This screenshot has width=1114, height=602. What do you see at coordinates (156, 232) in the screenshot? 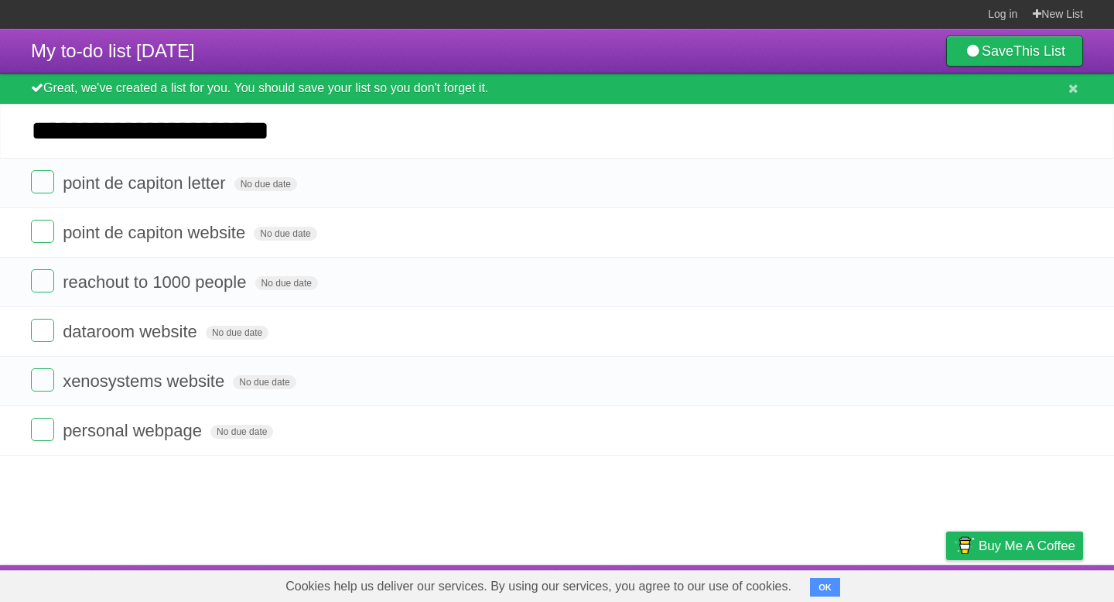
I see `span: point de capiton website` at bounding box center [156, 232].